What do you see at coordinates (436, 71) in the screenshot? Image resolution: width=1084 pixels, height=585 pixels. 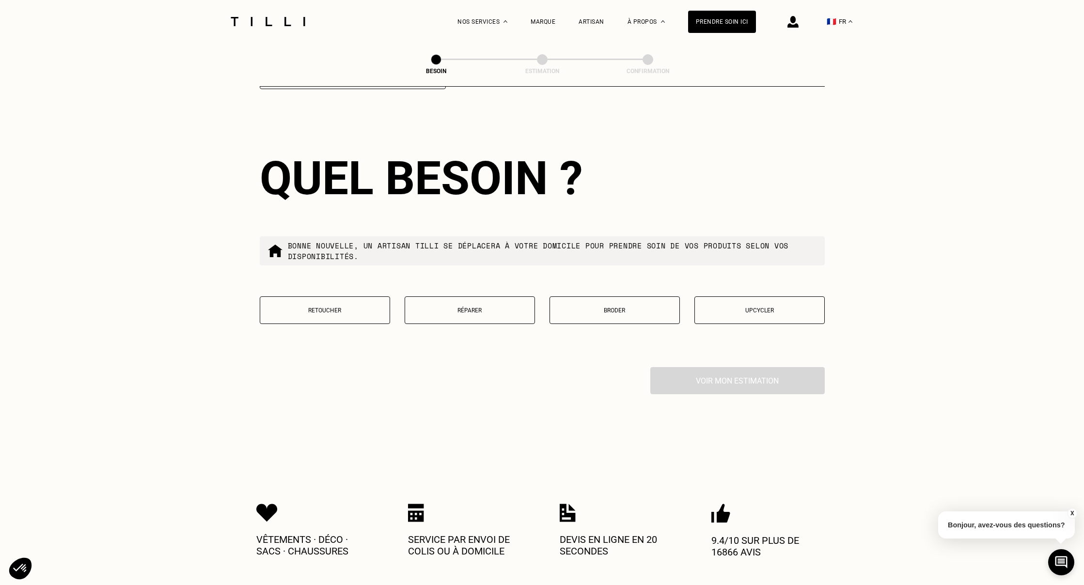 I see `div: Besoin` at bounding box center [436, 71].